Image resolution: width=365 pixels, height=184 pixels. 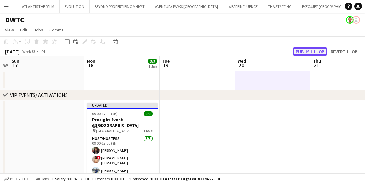 I want to click on app-user-avatar: Kerem Sungur, so click(x=356, y=20).